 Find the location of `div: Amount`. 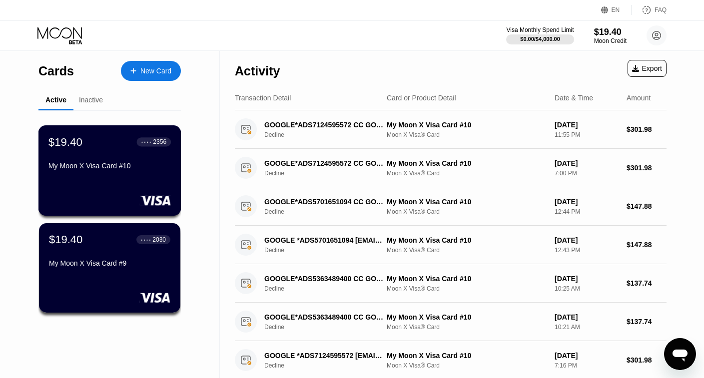

div: Amount is located at coordinates (638, 98).